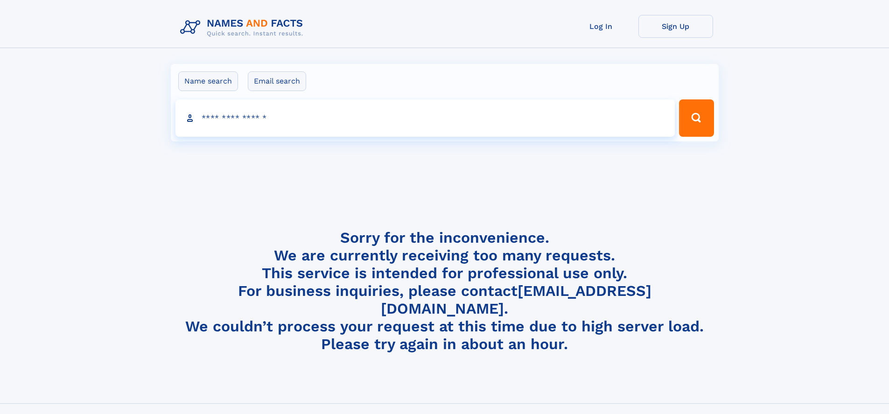  What do you see at coordinates (697, 118) in the screenshot?
I see `button: Search Button` at bounding box center [697, 118].